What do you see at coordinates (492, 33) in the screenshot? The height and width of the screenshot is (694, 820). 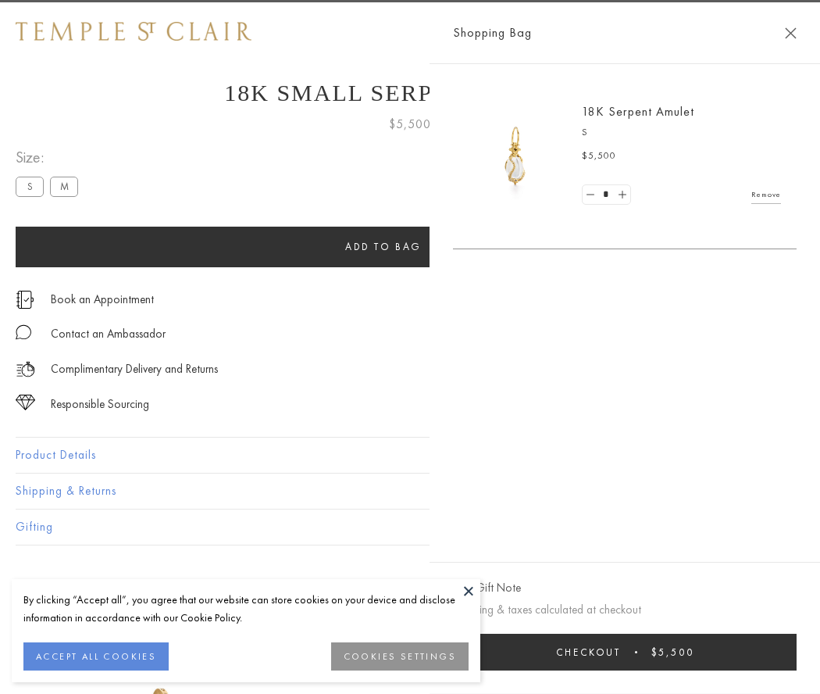 I see `span: Shopping Bag` at bounding box center [492, 33].